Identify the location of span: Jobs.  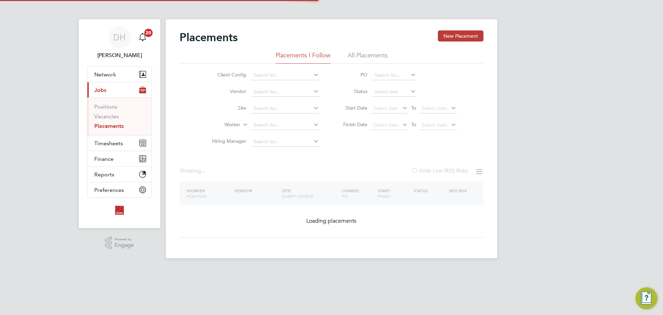
(100, 90).